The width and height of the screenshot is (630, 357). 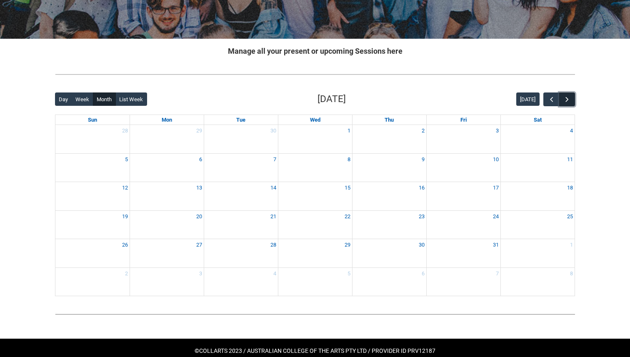 What do you see at coordinates (315, 139) in the screenshot?
I see `td: Go to October 1, 2025` at bounding box center [315, 139].